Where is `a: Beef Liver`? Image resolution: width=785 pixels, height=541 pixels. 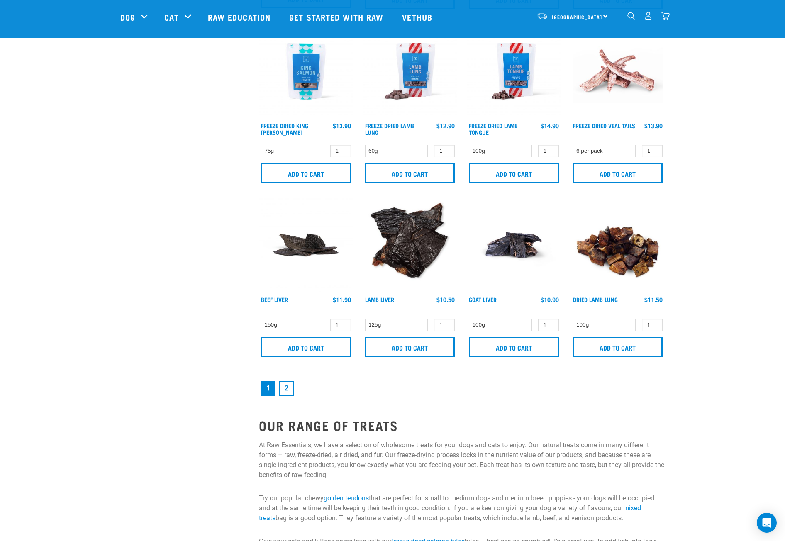 a: Beef Liver is located at coordinates (274, 299).